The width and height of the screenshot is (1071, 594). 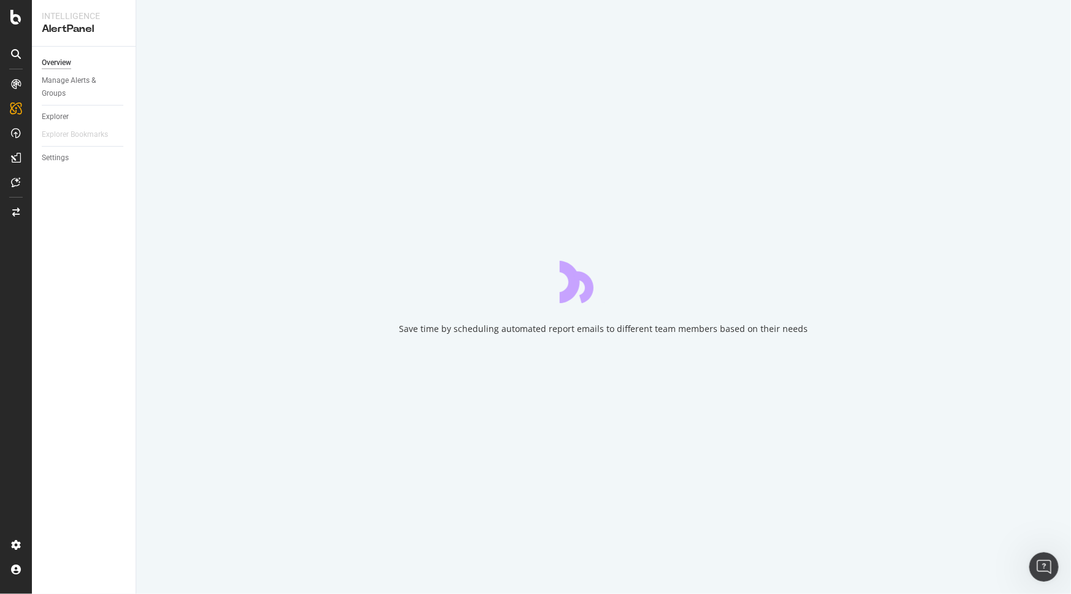 I want to click on a: Explorer, so click(x=84, y=117).